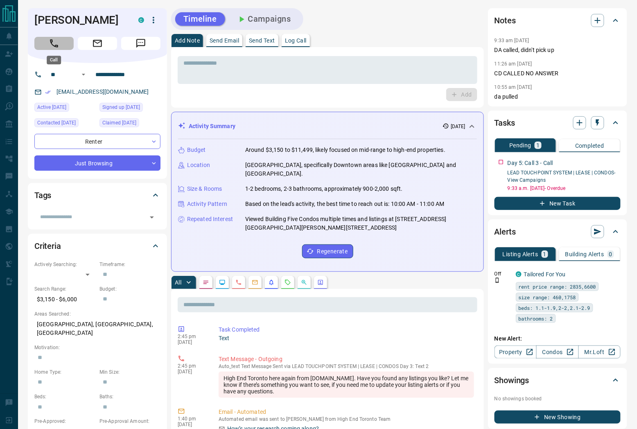  What do you see at coordinates (43, 195) in the screenshot?
I see `h2: Tags` at bounding box center [43, 195].